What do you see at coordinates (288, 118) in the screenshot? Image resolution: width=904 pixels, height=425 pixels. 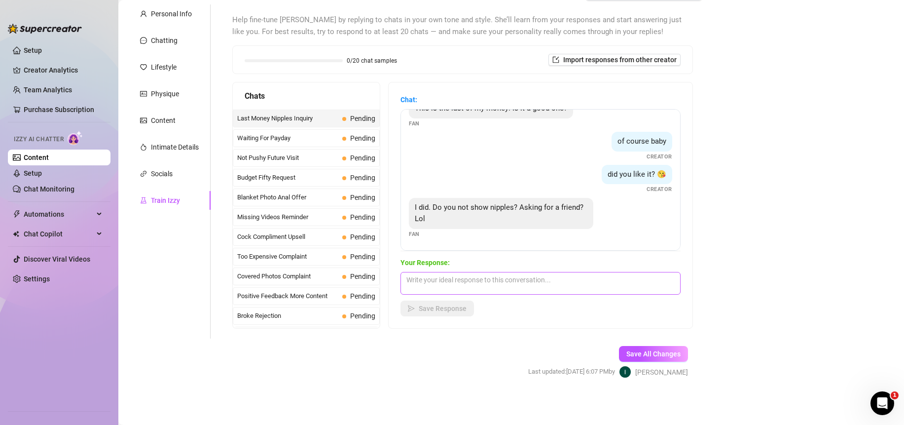 I see `span: Last Money Nipples Inquiry` at bounding box center [288, 118].